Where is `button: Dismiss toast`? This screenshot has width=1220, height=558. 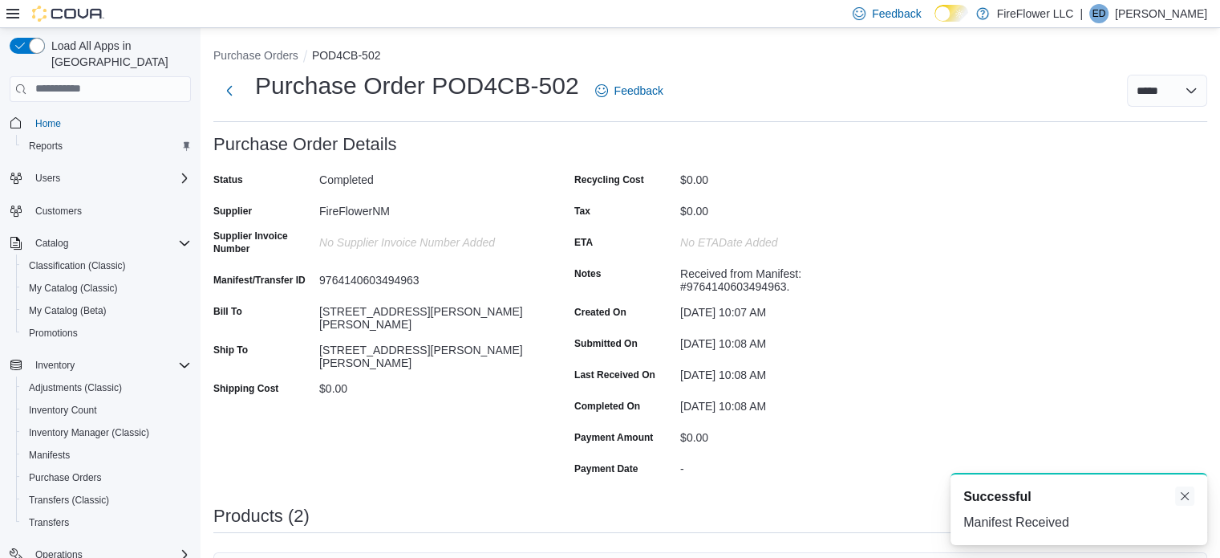 button: Dismiss toast is located at coordinates (1185, 496).